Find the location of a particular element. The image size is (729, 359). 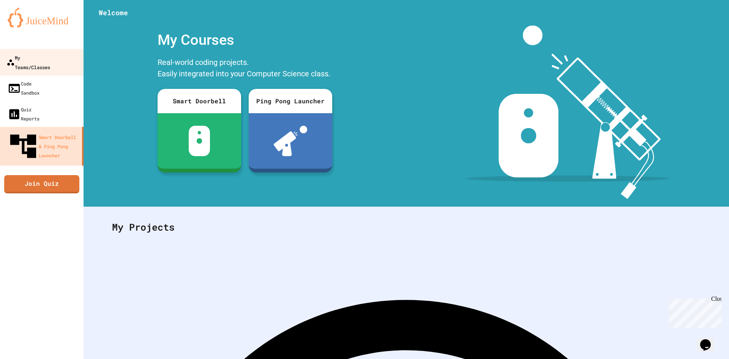

div: Real-world coding projects. Easily integrated into your Computer Science class. is located at coordinates (245, 69).